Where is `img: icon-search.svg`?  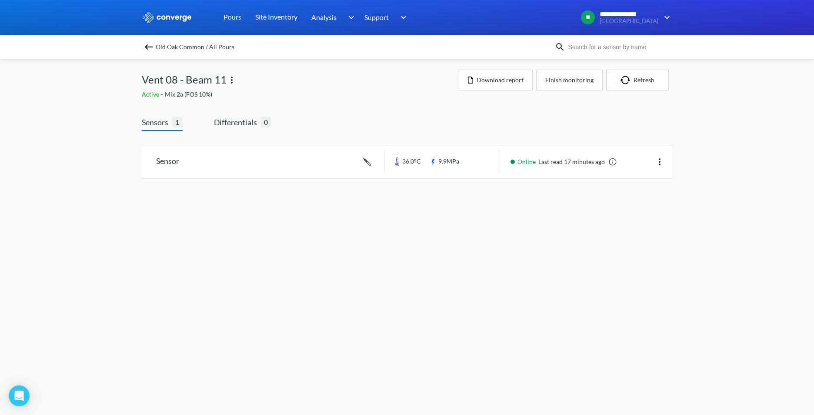 img: icon-search.svg is located at coordinates (560, 47).